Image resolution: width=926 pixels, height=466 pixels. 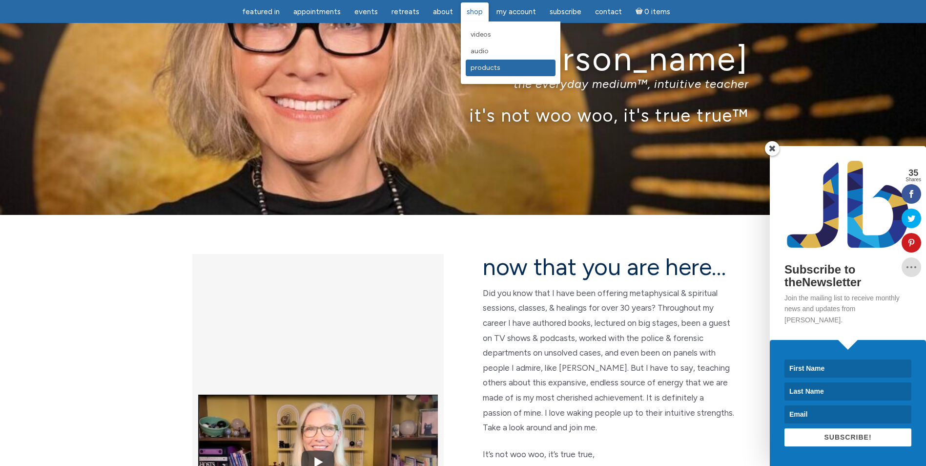 I want to click on i: Cart, so click(x=640, y=12).